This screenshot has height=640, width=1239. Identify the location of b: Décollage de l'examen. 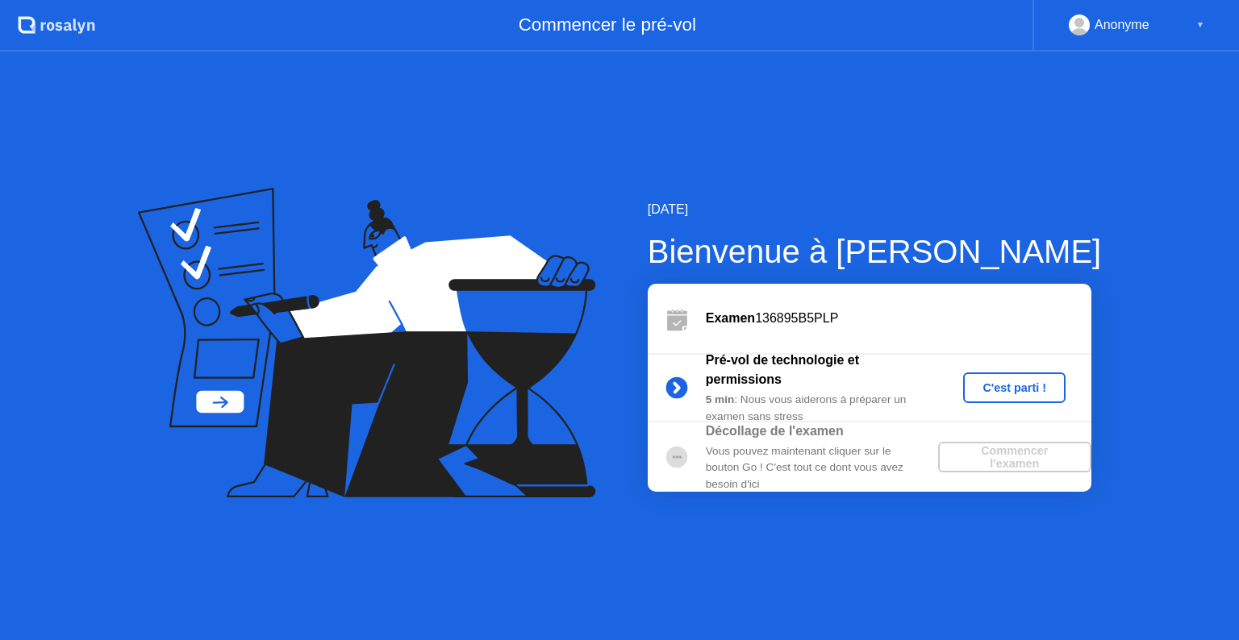
(774, 431).